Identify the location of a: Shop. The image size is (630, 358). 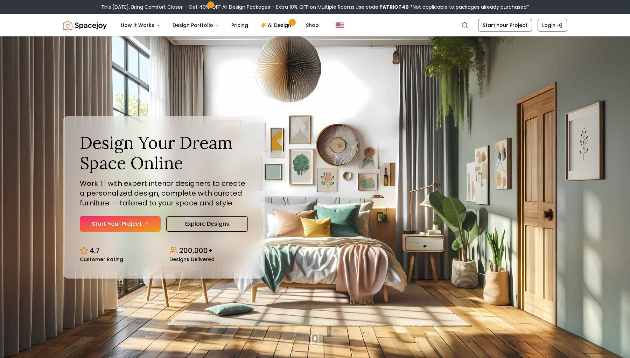
(312, 25).